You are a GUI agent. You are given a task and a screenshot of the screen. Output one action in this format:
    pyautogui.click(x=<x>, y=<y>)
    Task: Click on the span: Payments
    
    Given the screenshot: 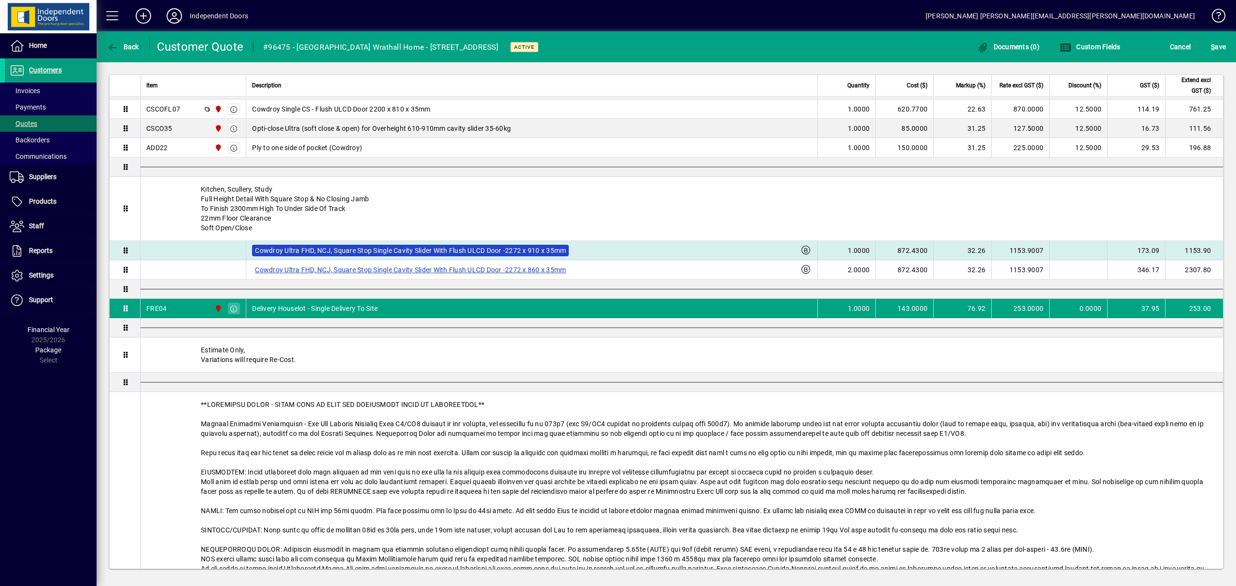 What is the action you would take?
    pyautogui.click(x=28, y=107)
    